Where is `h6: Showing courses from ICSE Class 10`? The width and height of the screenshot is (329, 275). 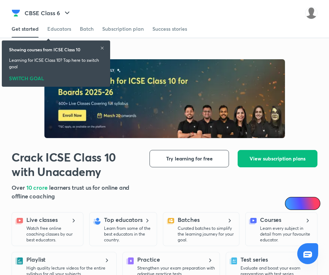 h6: Showing courses from ICSE Class 10 is located at coordinates (45, 50).